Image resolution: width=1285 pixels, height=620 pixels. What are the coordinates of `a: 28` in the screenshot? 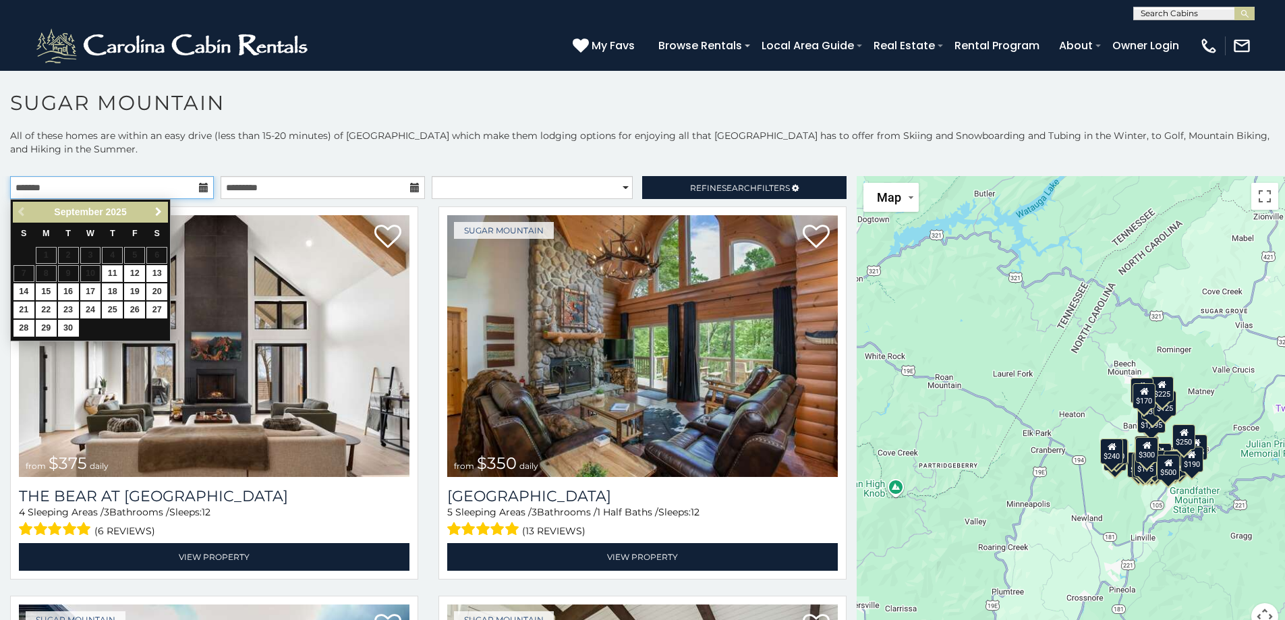 It's located at (24, 328).